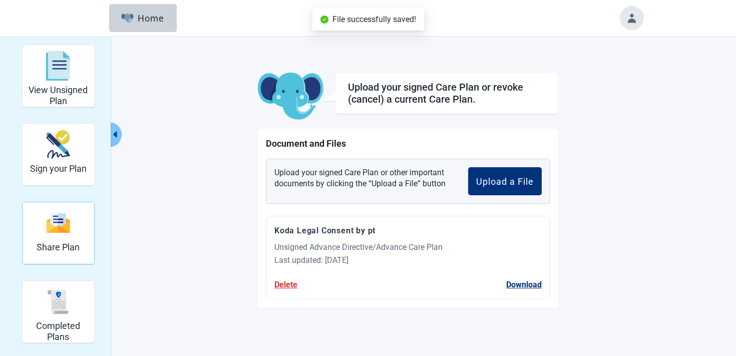  What do you see at coordinates (290, 97) in the screenshot?
I see `img: Koda Elephant` at bounding box center [290, 97].